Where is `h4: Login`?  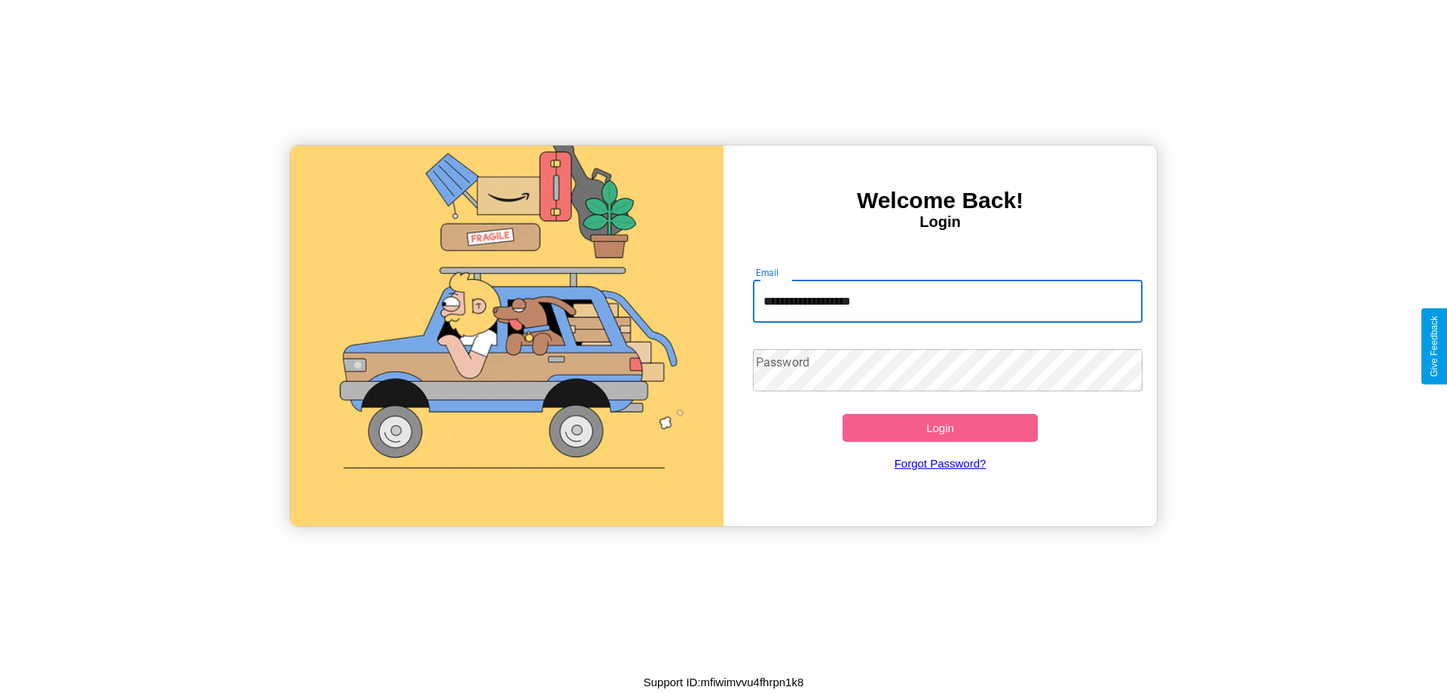 h4: Login is located at coordinates (940, 222).